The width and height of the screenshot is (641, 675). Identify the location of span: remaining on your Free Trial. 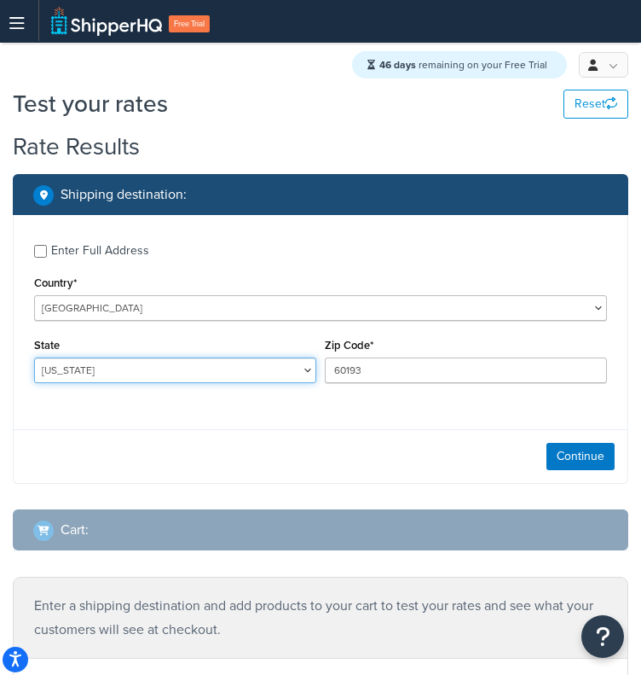
(463, 65).